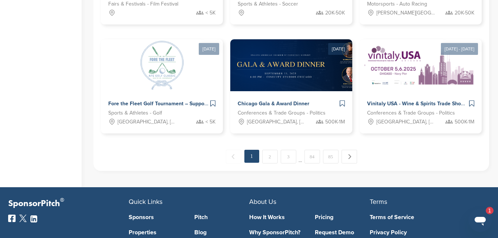  What do you see at coordinates (222, 217) in the screenshot?
I see `a: Pitch` at bounding box center [222, 217].